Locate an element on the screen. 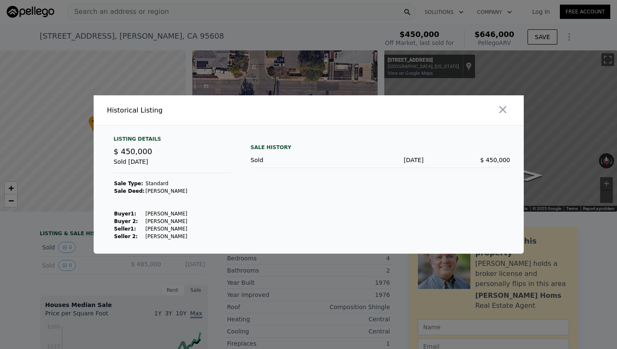 Image resolution: width=617 pixels, height=349 pixels. div: Sold is located at coordinates (294, 160).